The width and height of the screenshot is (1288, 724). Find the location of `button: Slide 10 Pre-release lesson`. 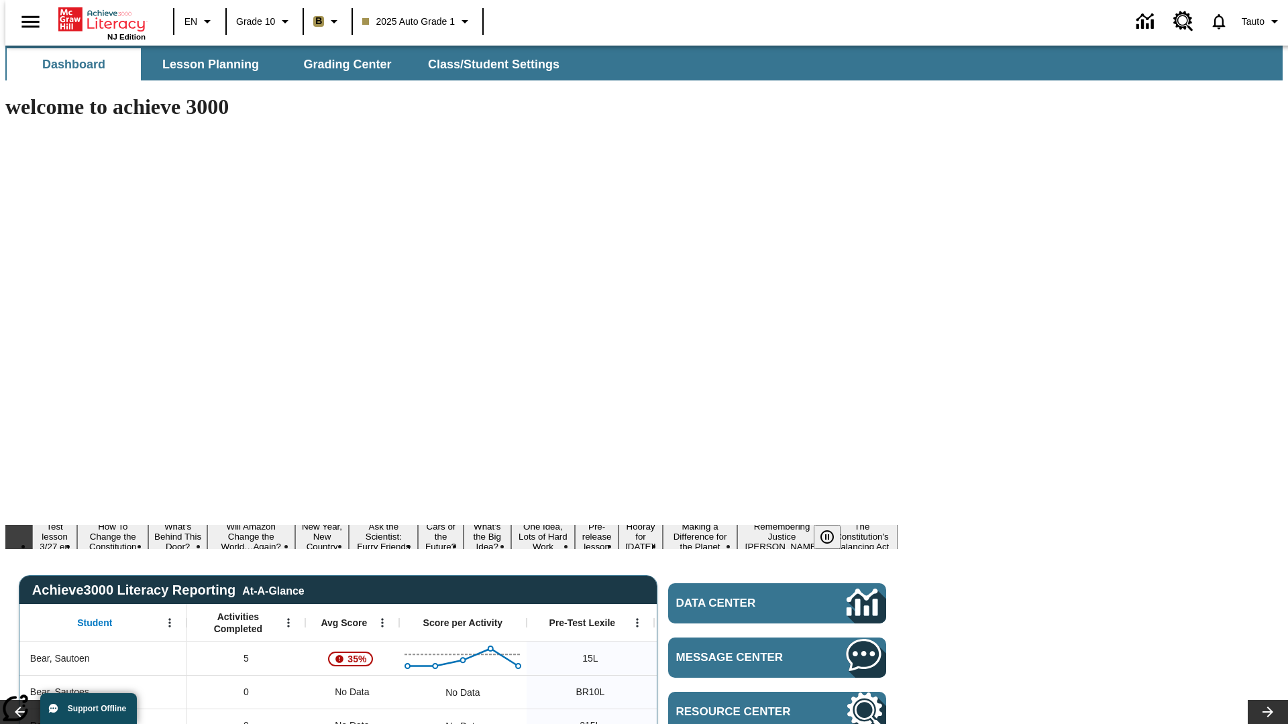

button: Slide 10 Pre-release lesson is located at coordinates (596, 537).